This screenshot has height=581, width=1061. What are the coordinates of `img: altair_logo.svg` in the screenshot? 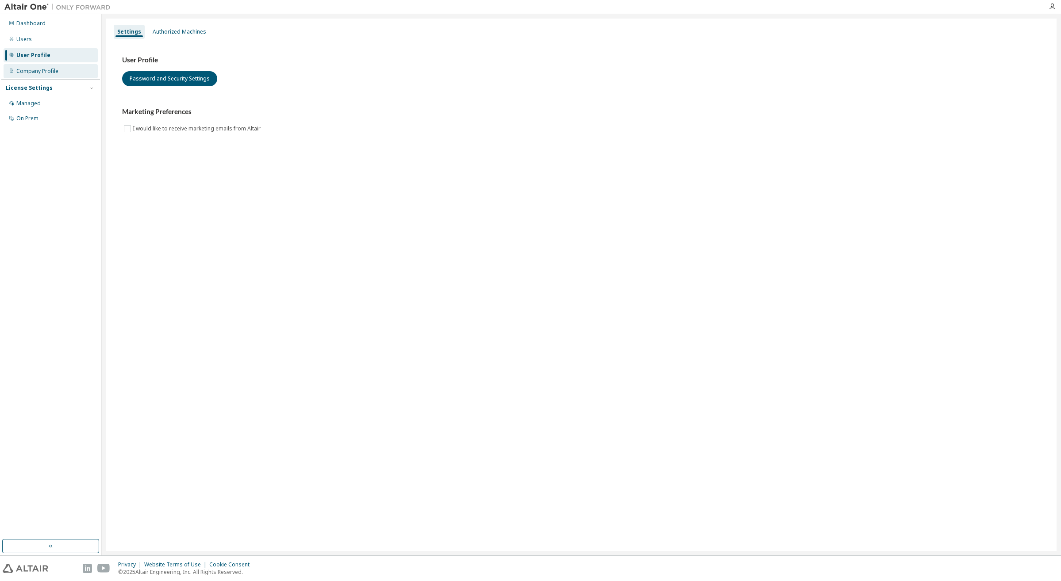 It's located at (25, 569).